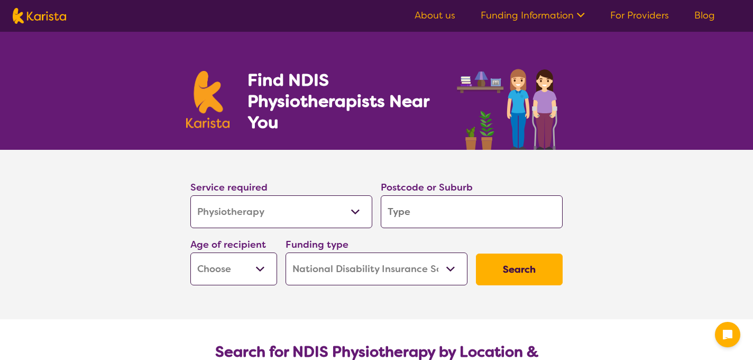  What do you see at coordinates (533, 15) in the screenshot?
I see `a: Funding Information` at bounding box center [533, 15].